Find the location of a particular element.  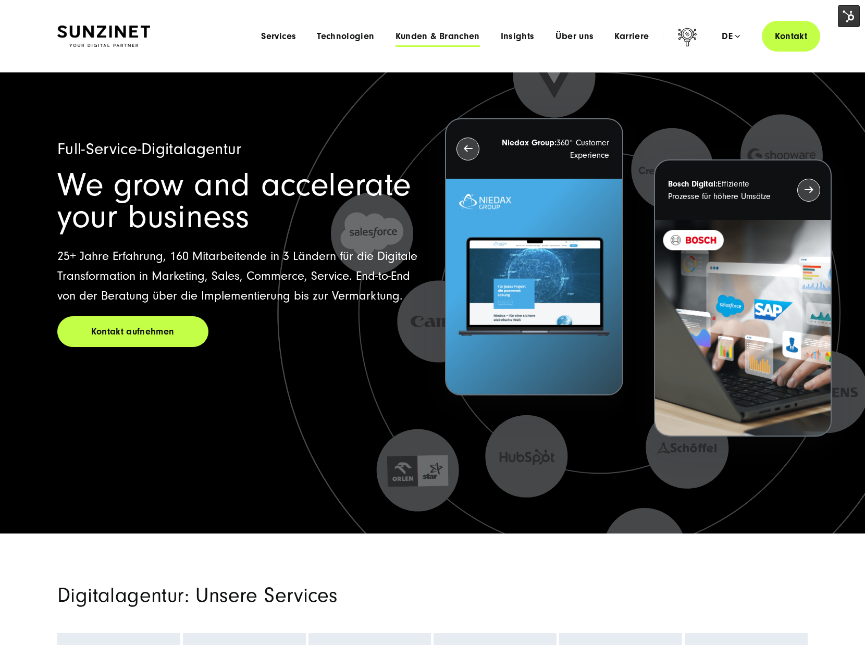

a: Insights is located at coordinates (517, 36).